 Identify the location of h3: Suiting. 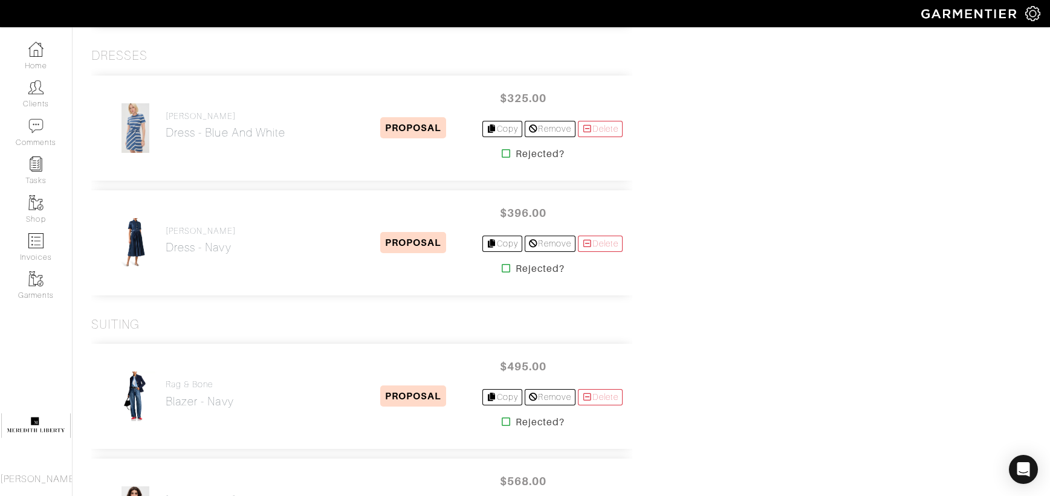
(115, 325).